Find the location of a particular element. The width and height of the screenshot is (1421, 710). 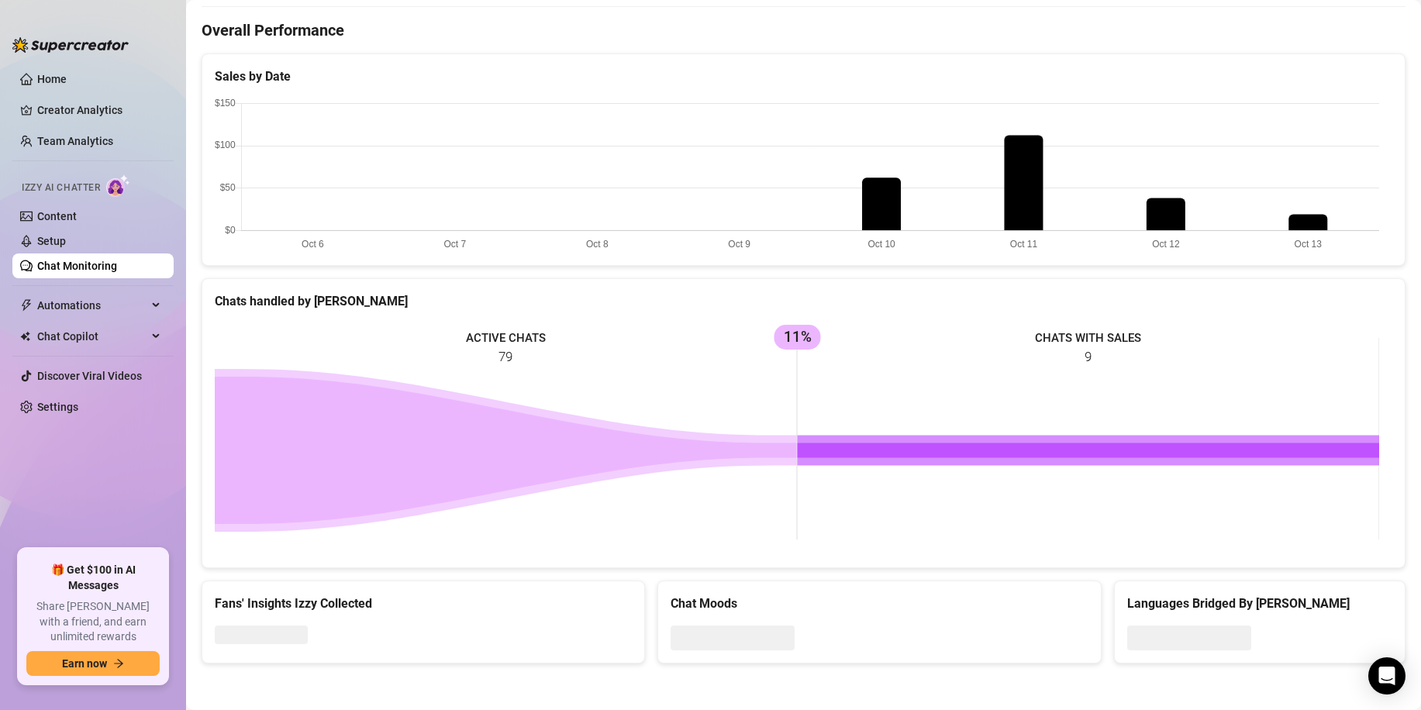

a: Content is located at coordinates (57, 216).